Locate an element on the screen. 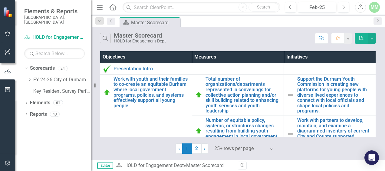 The height and width of the screenshot is (171, 385). div: 61 is located at coordinates (58, 103).